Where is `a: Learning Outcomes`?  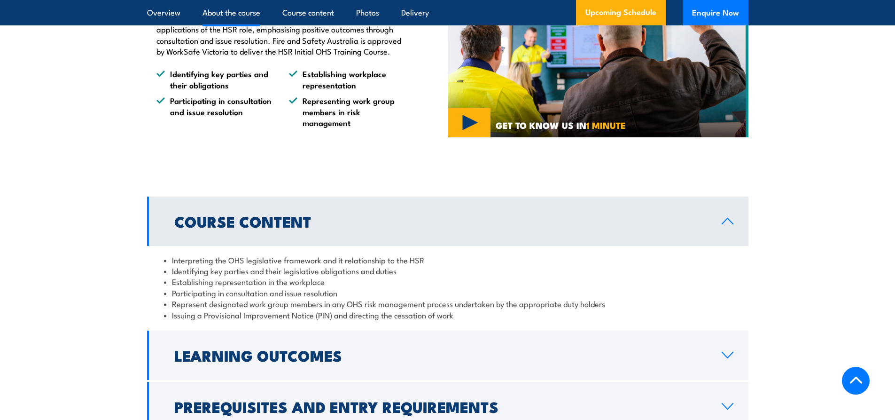
a: Learning Outcomes is located at coordinates (448, 355).